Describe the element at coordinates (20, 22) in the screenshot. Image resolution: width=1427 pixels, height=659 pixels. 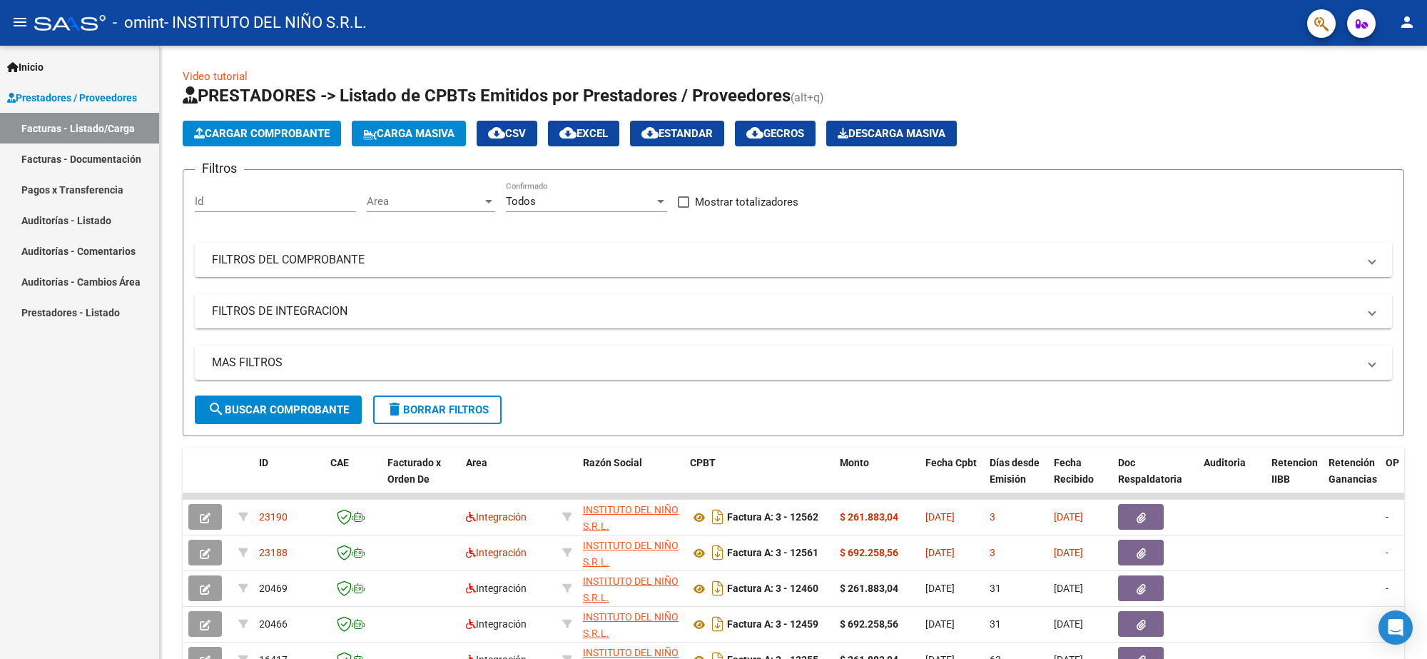
I see `mat-icon: menu` at that location.